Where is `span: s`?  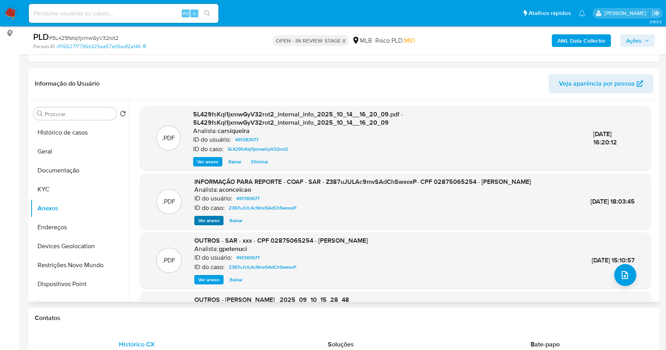 span: s is located at coordinates (194, 13).